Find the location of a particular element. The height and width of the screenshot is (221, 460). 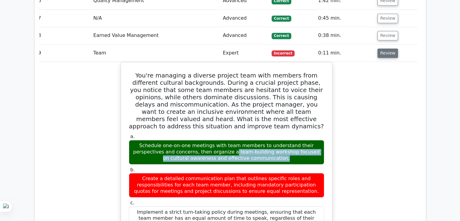

td: 8 is located at coordinates (63, 35).